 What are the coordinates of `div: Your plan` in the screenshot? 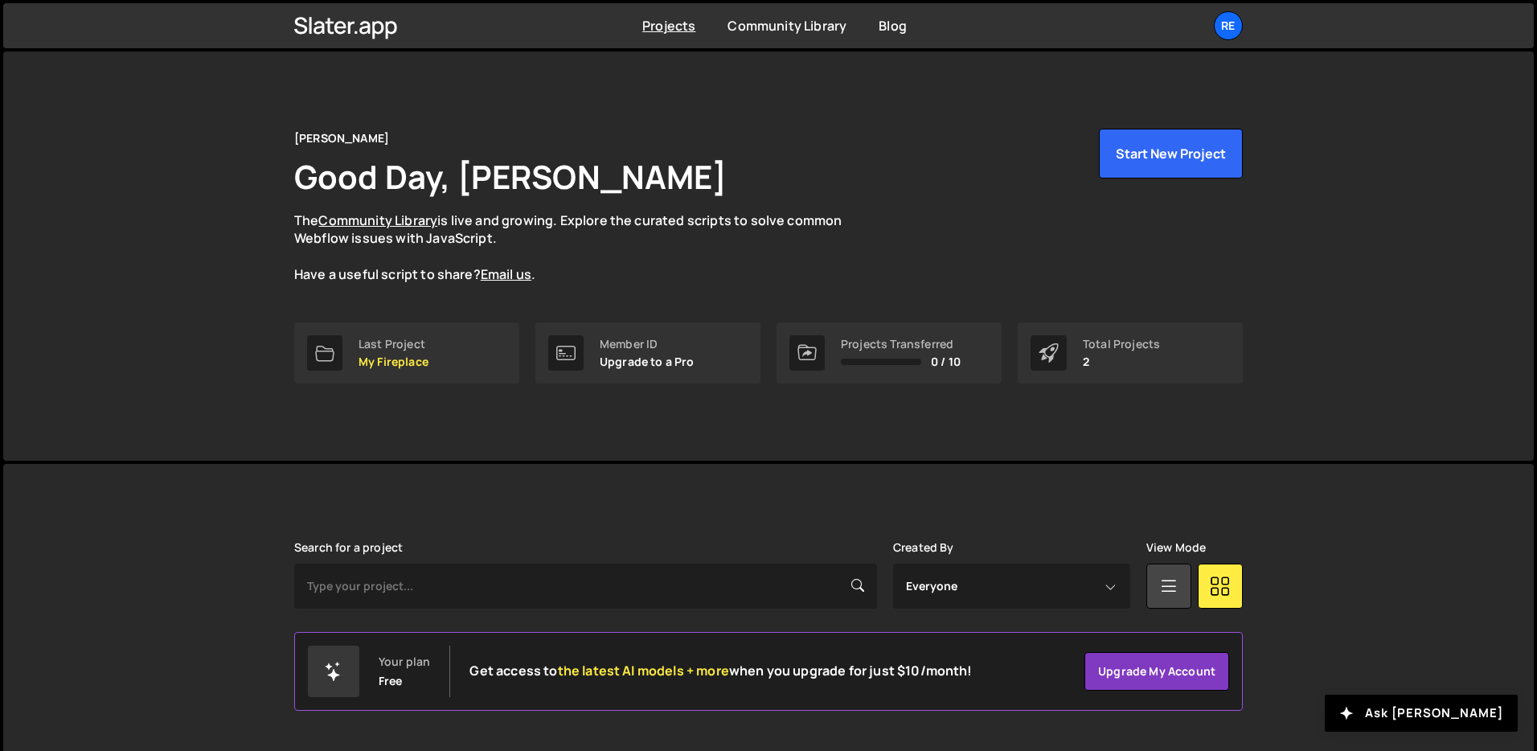 It's located at (404, 662).